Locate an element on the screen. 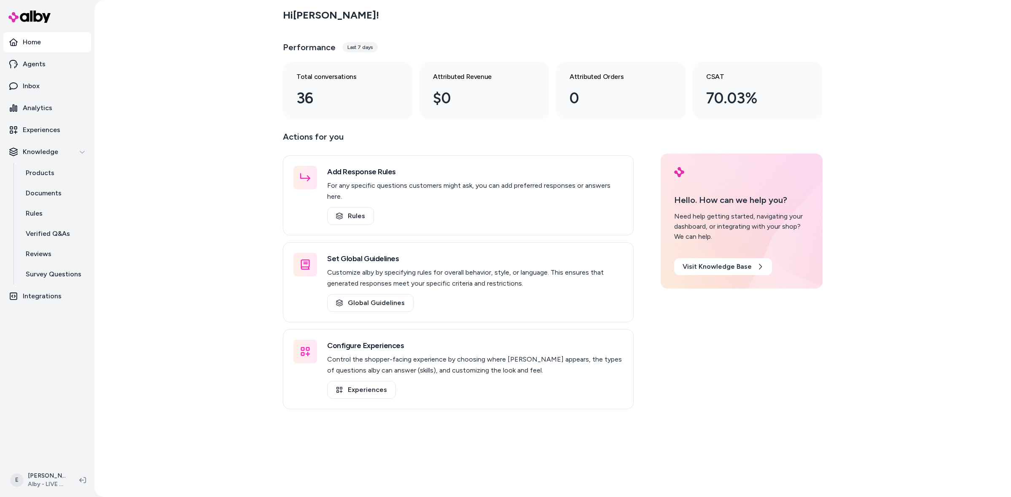 This screenshot has width=1011, height=497. p: Hello. How can we help you? is located at coordinates (742, 200).